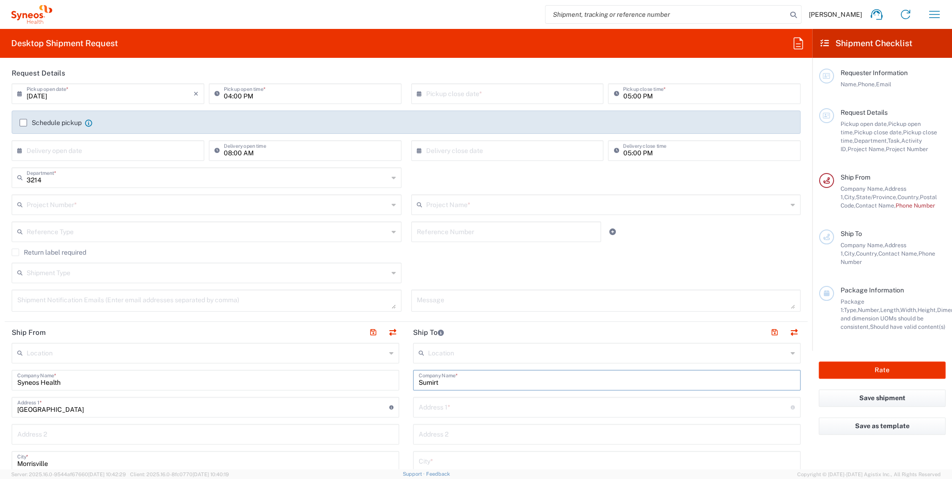  I want to click on span: Pickup close date,, so click(878, 132).